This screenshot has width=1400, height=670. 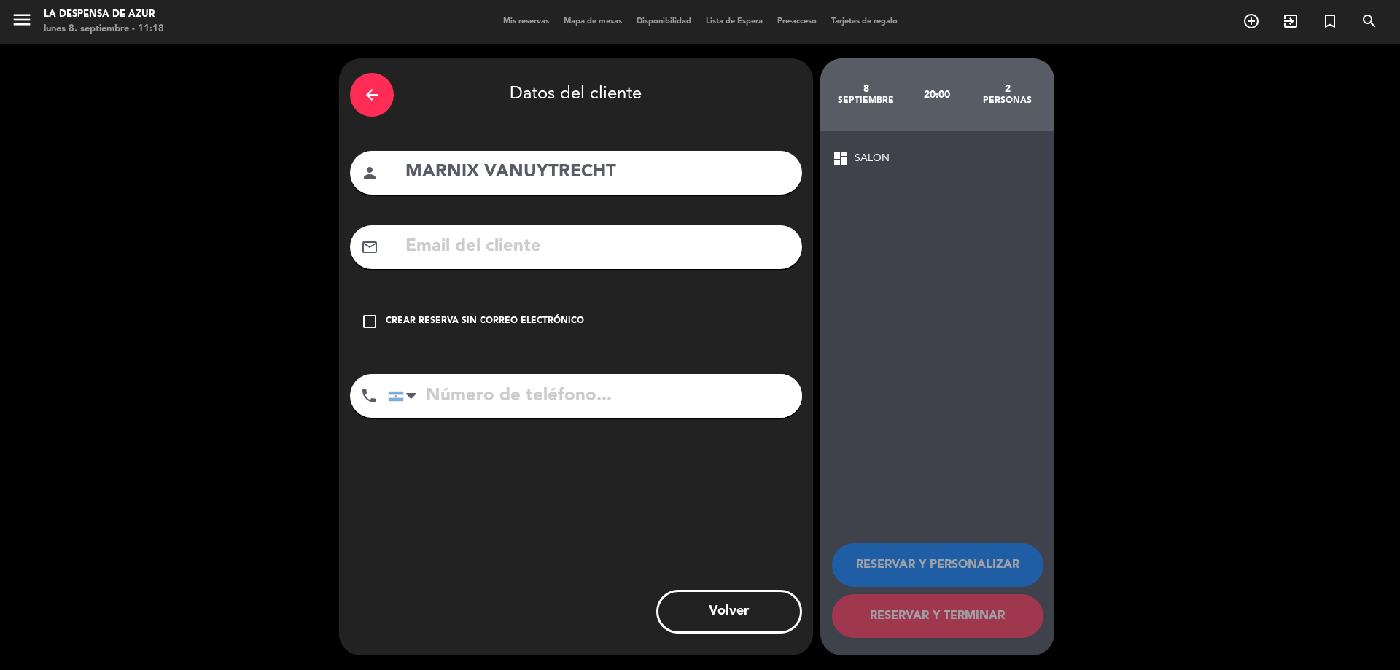 I want to click on span: Disponibilidad, so click(x=663, y=21).